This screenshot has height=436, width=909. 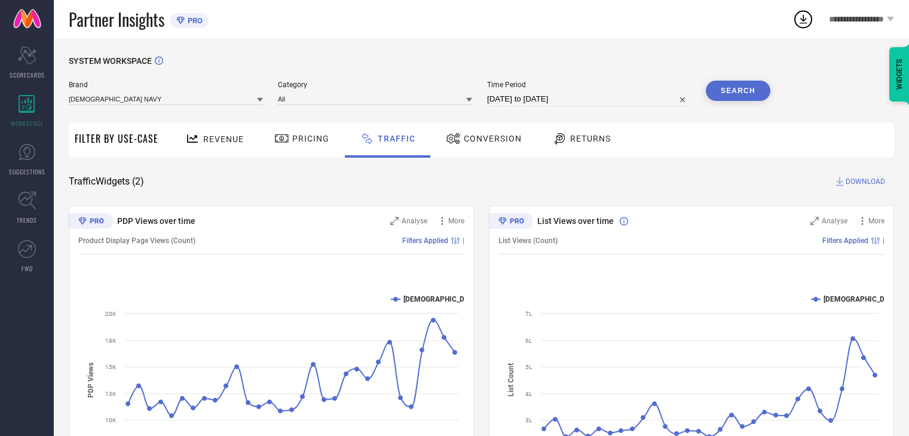 What do you see at coordinates (375, 85) in the screenshot?
I see `span: Category` at bounding box center [375, 85].